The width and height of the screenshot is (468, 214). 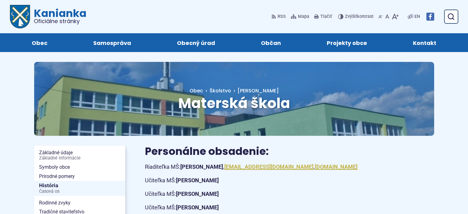 I want to click on span: Základné údaje, so click(x=80, y=155).